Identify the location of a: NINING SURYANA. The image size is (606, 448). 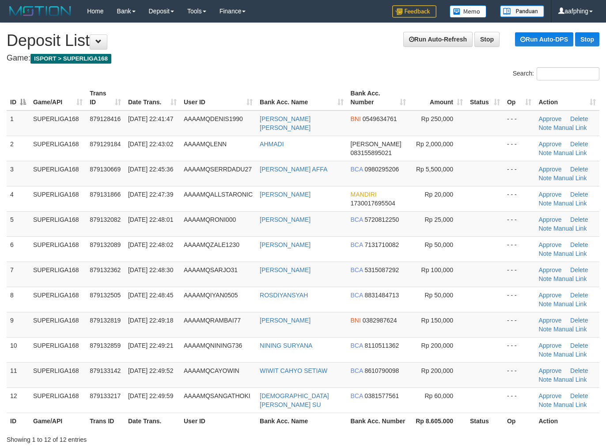
(286, 345).